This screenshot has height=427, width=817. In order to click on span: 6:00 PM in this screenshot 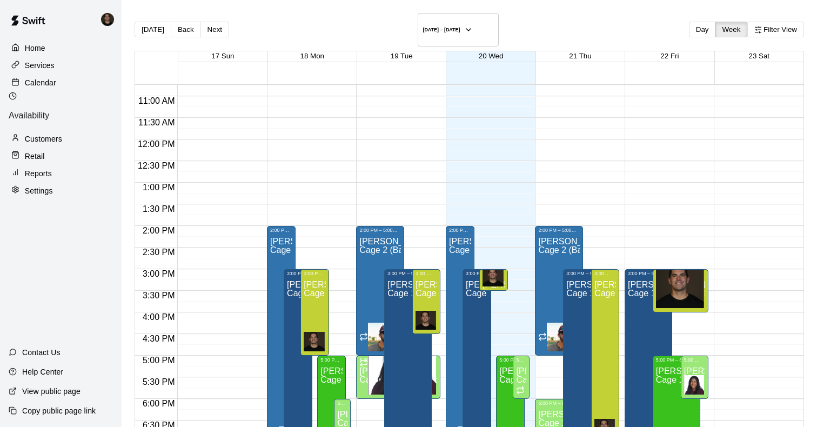, I will do `click(159, 403)`.